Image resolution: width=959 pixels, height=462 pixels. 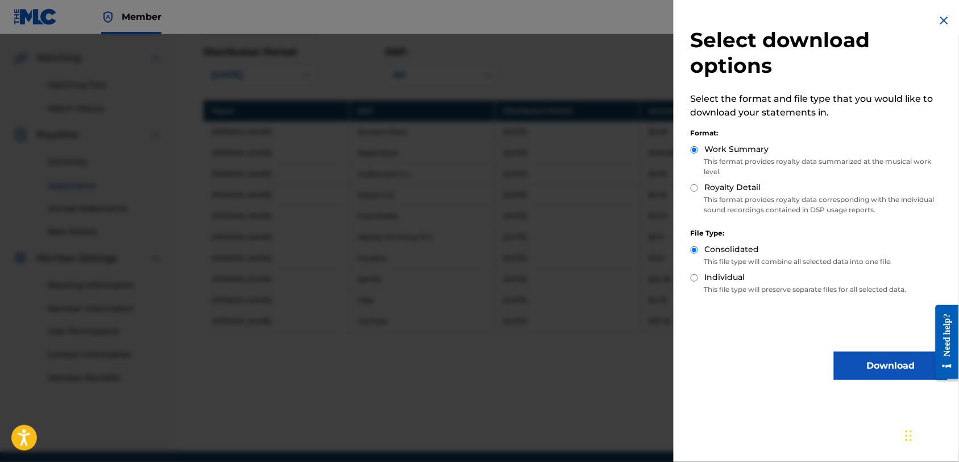 What do you see at coordinates (930, 434) in the screenshot?
I see `div: Chat Widget` at bounding box center [930, 434].